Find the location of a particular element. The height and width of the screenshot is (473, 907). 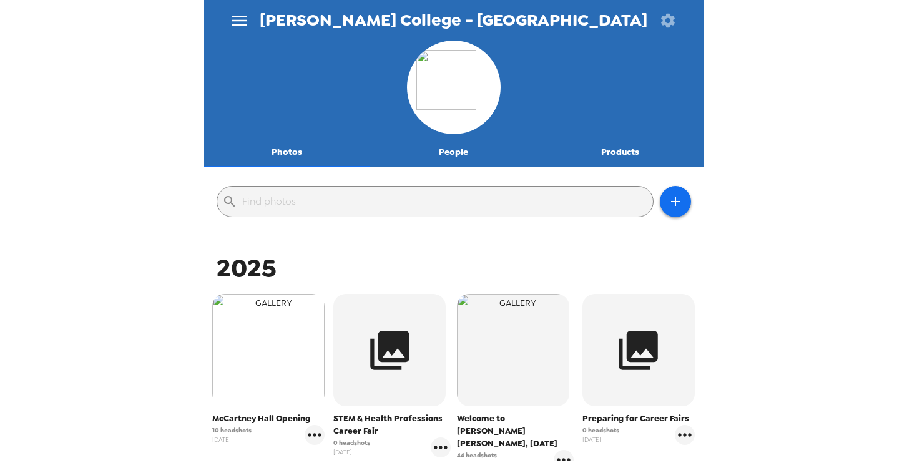

span: McCartney Hall Opening is located at coordinates (268, 419).